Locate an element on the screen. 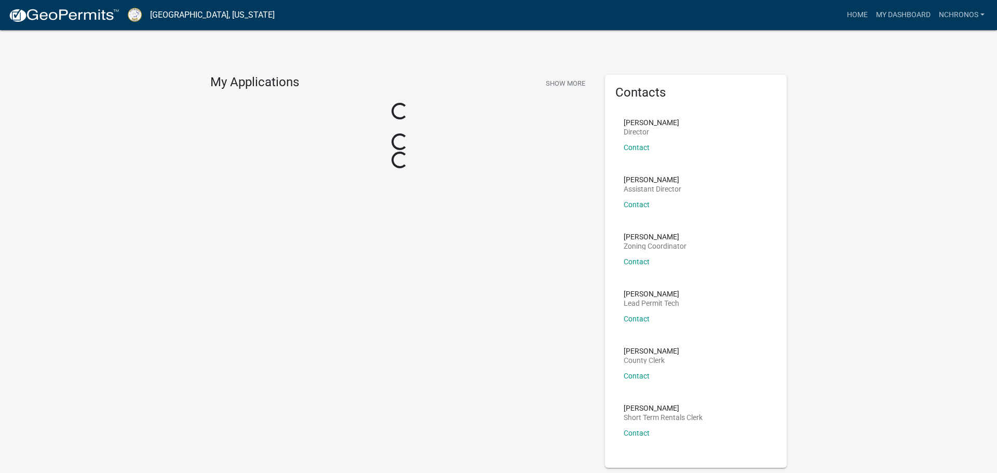  img: Putnam County, Georgia is located at coordinates (135, 15).